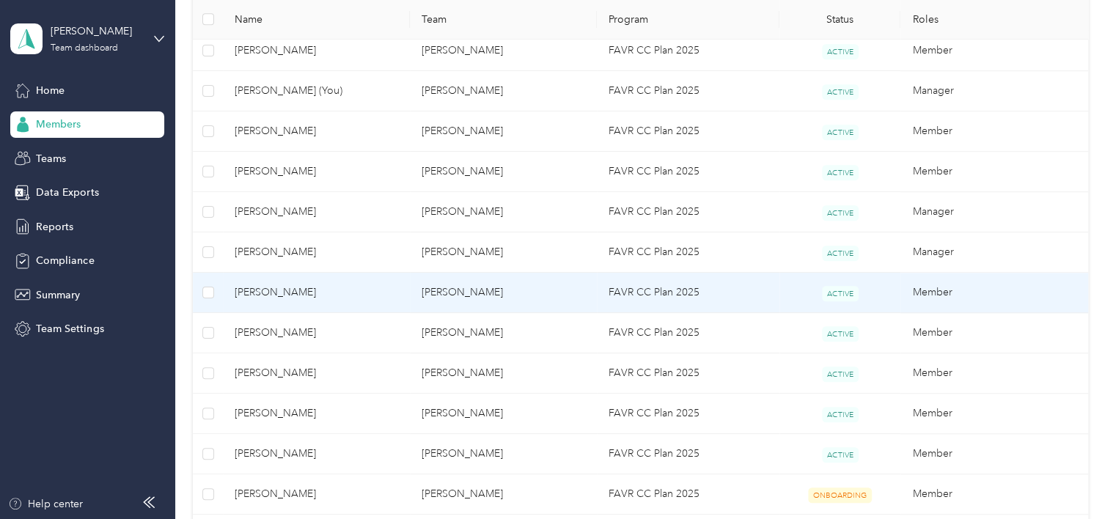  I want to click on span: Home, so click(50, 90).